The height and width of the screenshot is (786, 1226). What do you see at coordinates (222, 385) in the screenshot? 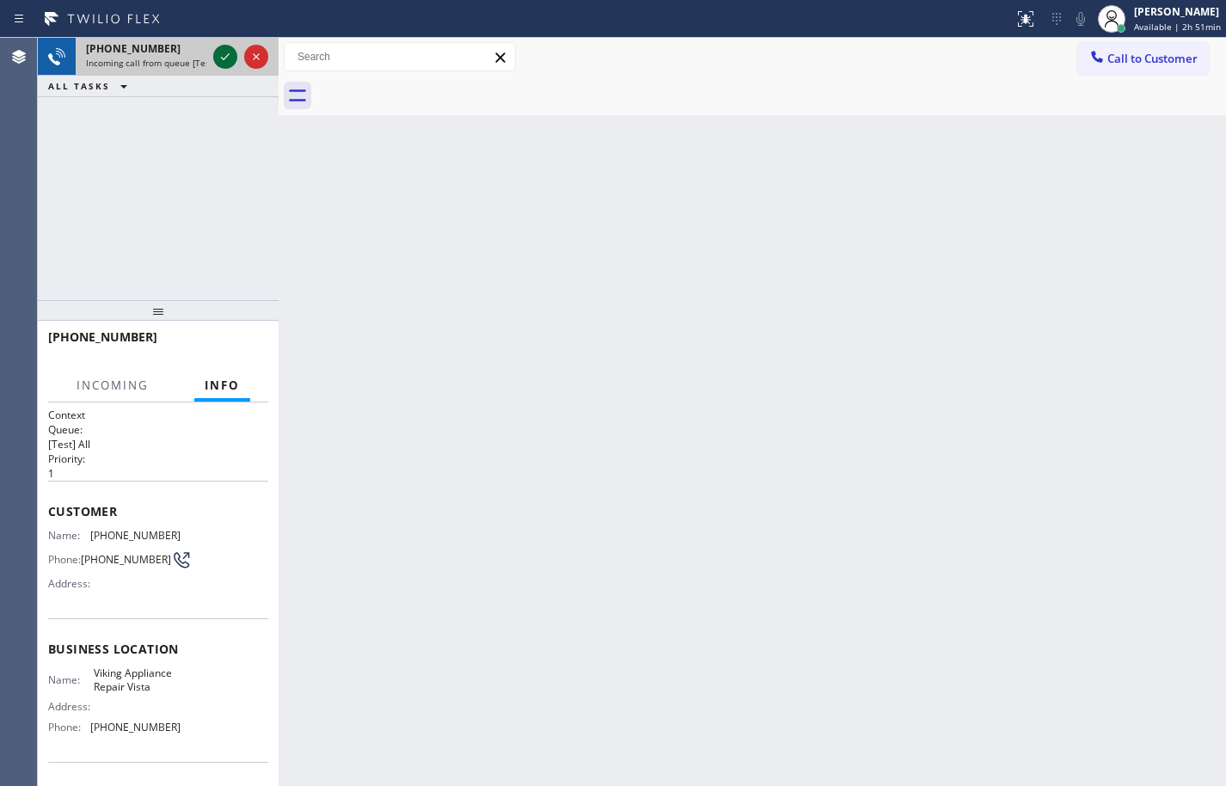
I see `button: Info` at bounding box center [222, 385].